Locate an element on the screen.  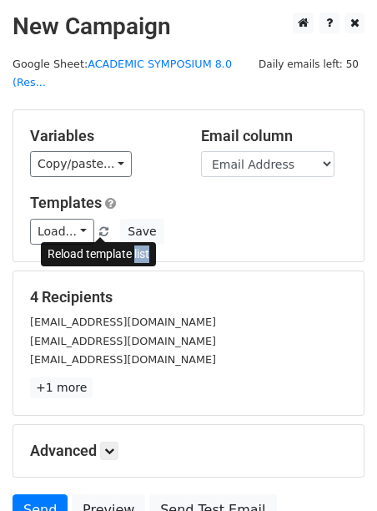
button: Save is located at coordinates (142, 231).